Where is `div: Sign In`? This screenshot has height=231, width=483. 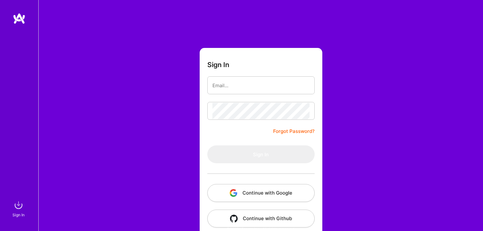 div: Sign In is located at coordinates (19, 215).